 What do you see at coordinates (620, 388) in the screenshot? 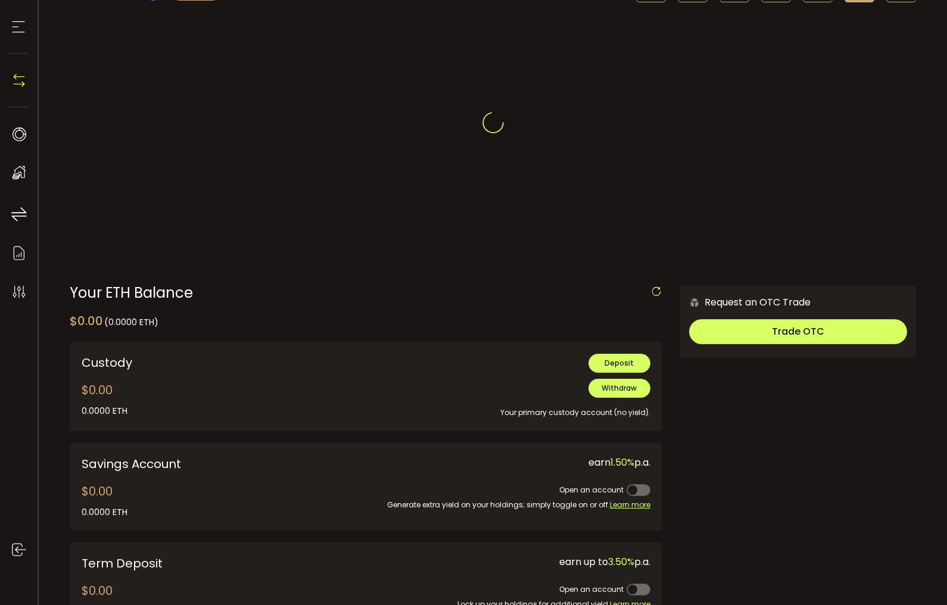
I see `button: Withdraw` at bounding box center [620, 388].